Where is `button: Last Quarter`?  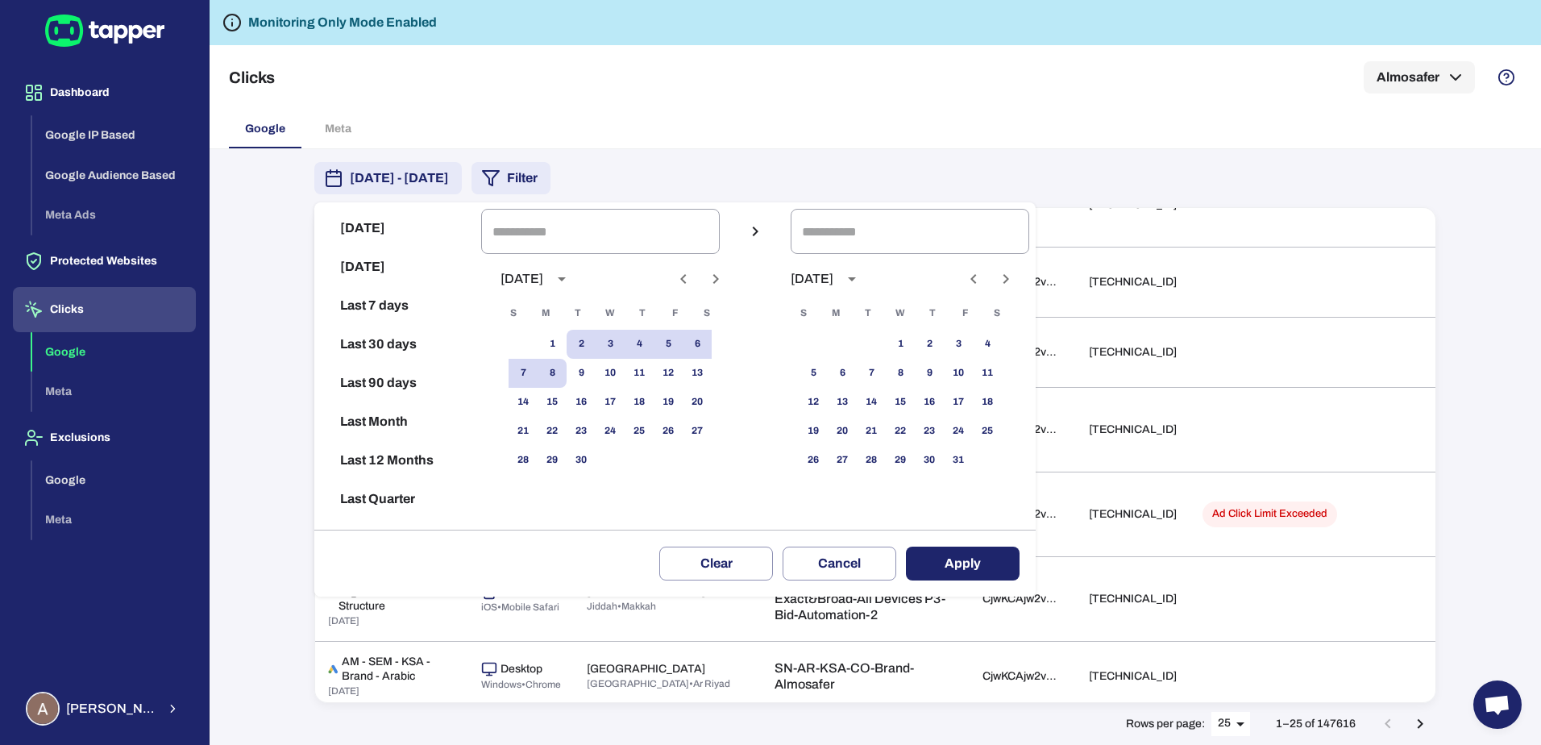
button: Last Quarter is located at coordinates (397, 499).